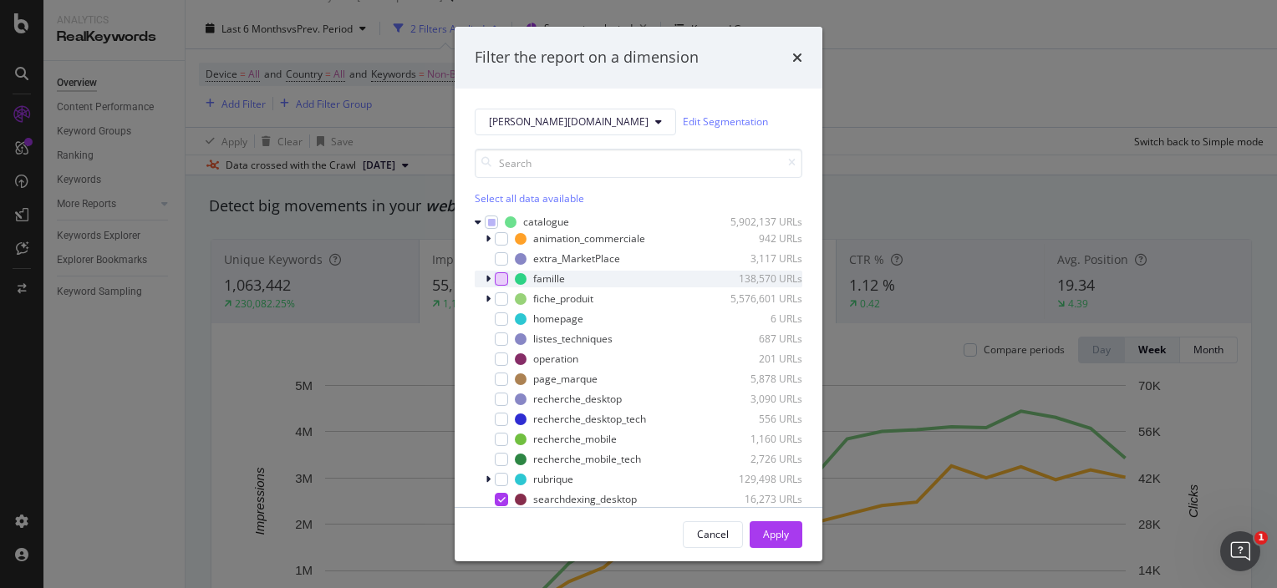  What do you see at coordinates (586, 58) in the screenshot?
I see `div: Filter the report on a dimension` at bounding box center [586, 58].